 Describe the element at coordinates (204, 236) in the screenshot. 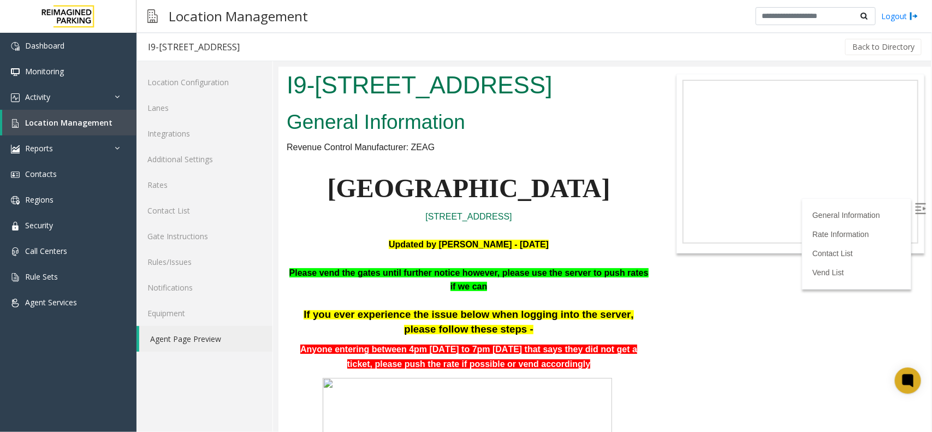

I see `a: Gate Instructions` at that location.